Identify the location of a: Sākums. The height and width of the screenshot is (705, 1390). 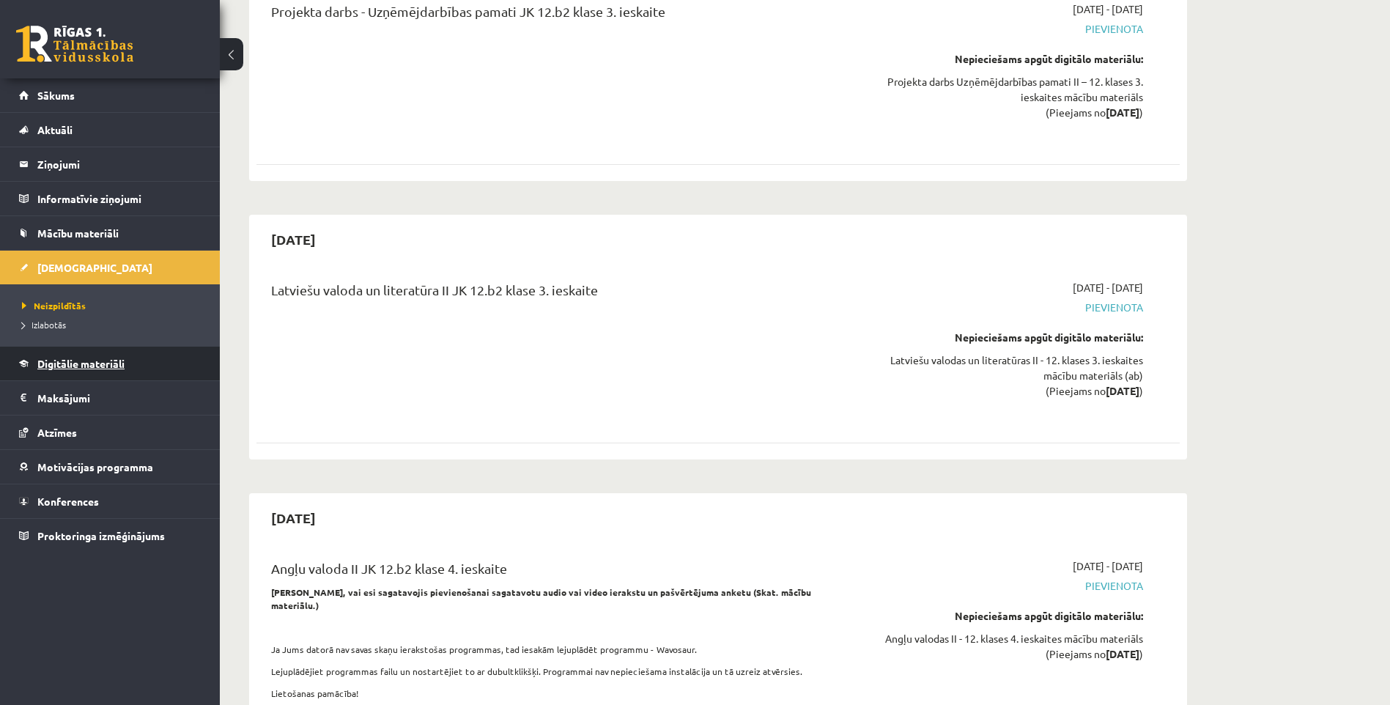
(110, 95).